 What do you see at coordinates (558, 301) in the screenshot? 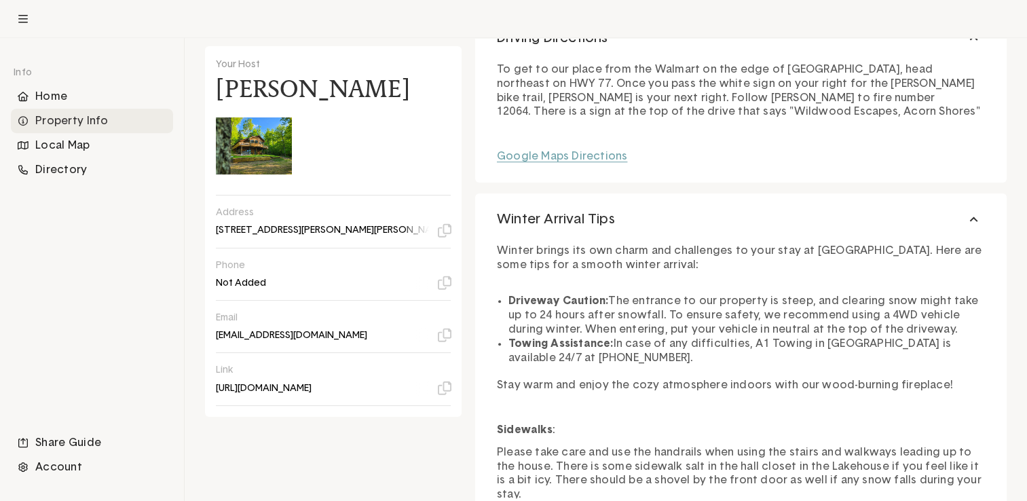
I see `strong: Driveway Caution:` at bounding box center [558, 301].